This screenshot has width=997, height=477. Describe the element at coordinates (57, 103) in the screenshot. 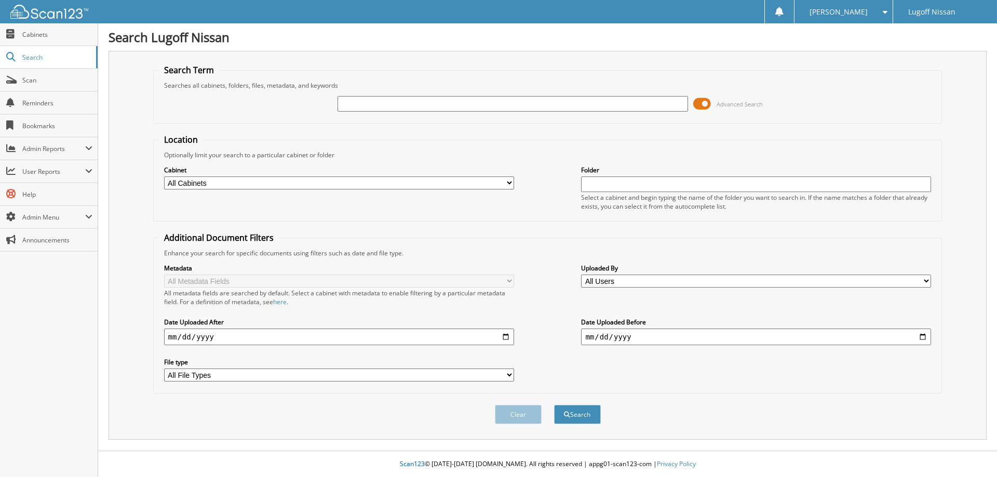

I see `span: Reminders` at that location.